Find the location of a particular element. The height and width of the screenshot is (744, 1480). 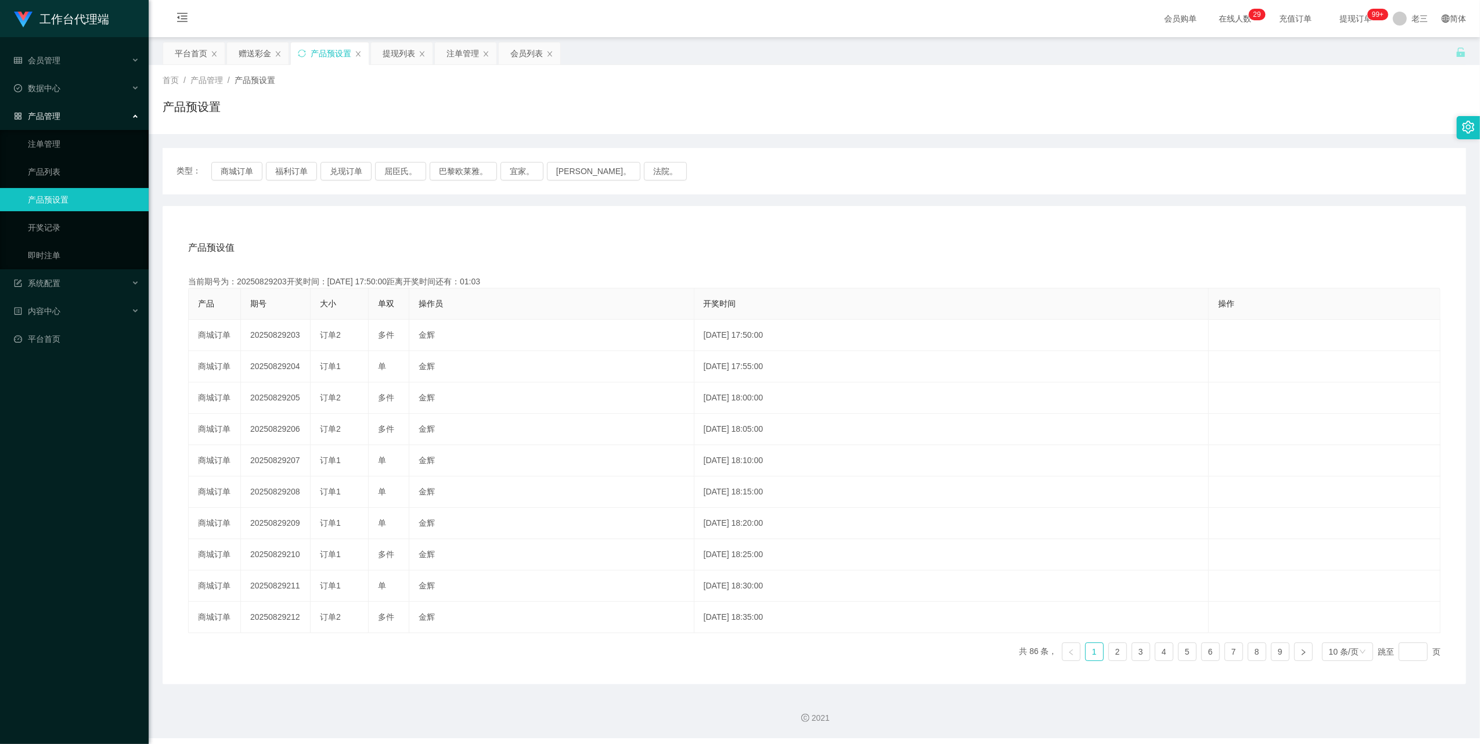

a: 工作台代理端 is located at coordinates (62, 19).